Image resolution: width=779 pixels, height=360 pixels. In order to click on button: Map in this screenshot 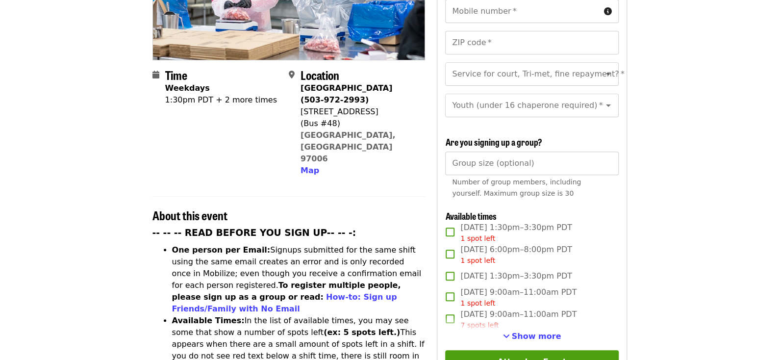, I will do `click(310, 171)`.